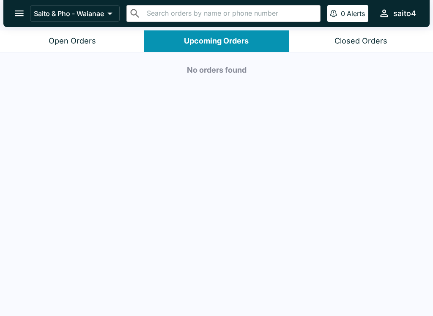  I want to click on p: Saito & Pho - Waianae, so click(69, 14).